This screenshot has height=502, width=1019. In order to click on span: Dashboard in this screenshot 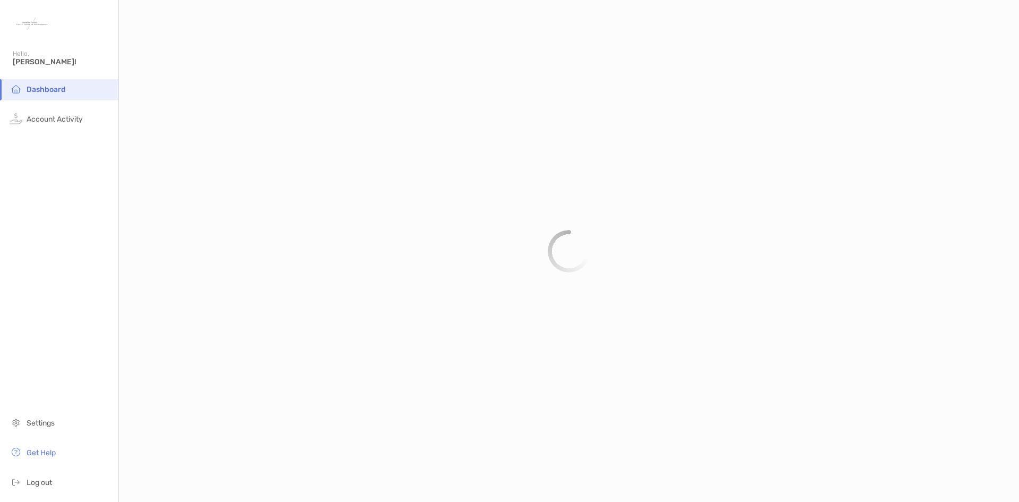, I will do `click(46, 89)`.